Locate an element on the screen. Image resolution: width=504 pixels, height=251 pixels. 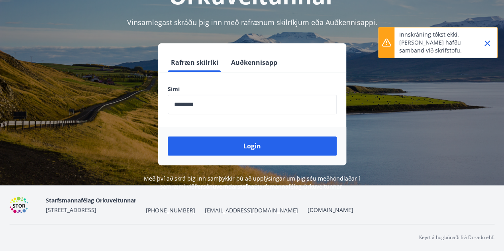
button: Rafræn skilríki is located at coordinates (194, 63).